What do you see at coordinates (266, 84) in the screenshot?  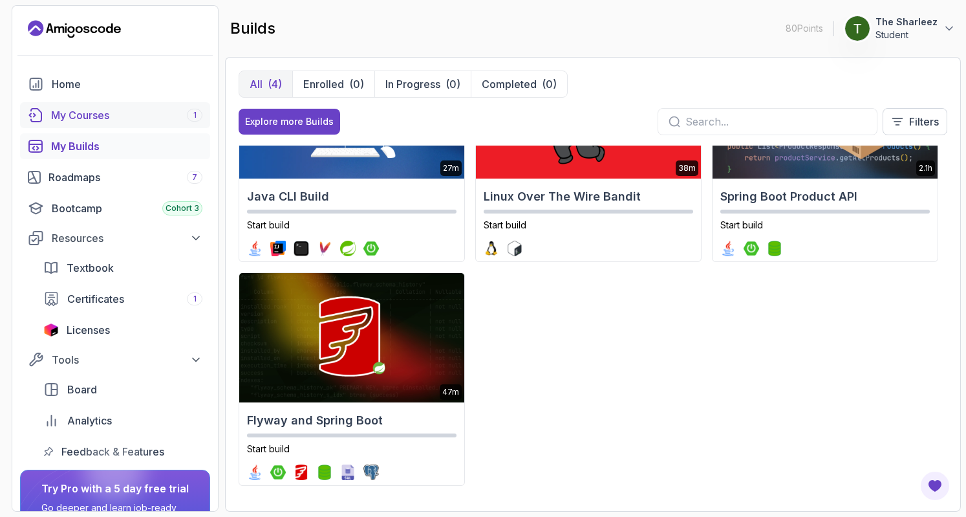 I see `button: All(4)` at bounding box center [266, 84].